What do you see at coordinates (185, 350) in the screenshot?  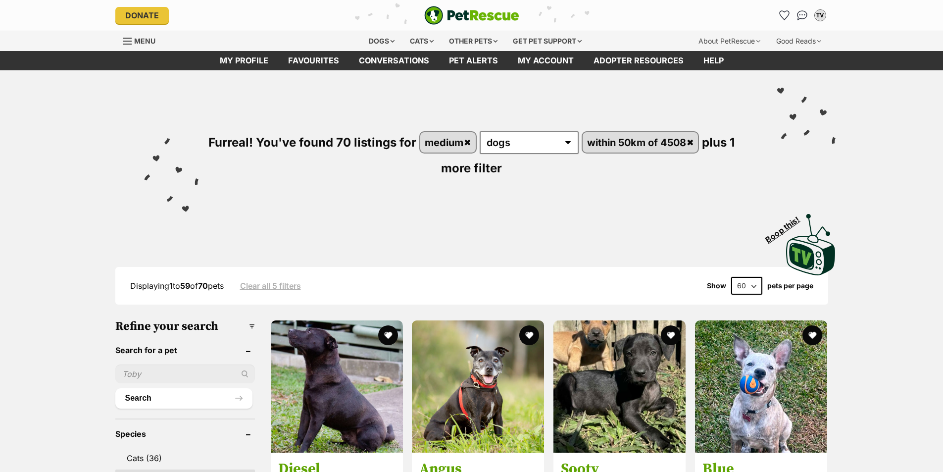 I see `header: Search for a pet` at bounding box center [185, 350].